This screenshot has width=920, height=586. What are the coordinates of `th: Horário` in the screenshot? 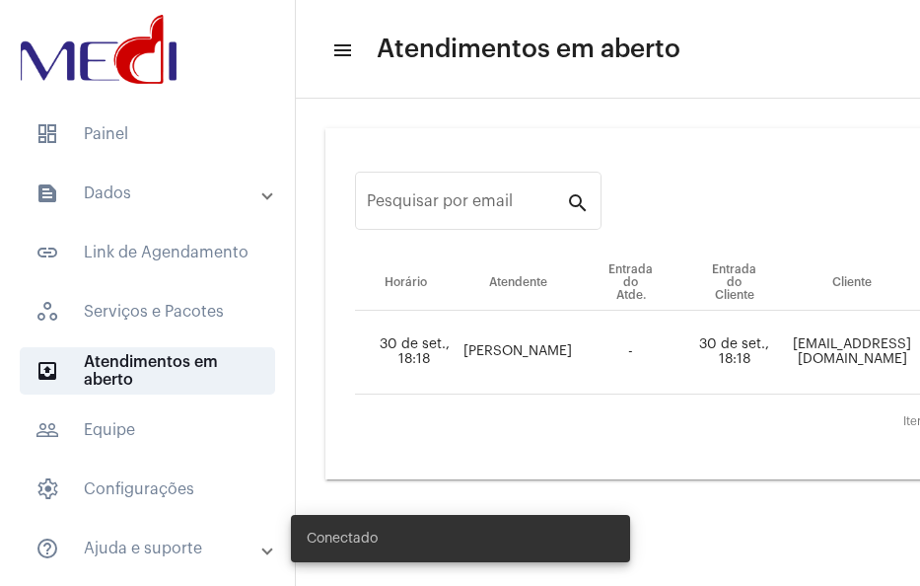 It's located at (405, 283).